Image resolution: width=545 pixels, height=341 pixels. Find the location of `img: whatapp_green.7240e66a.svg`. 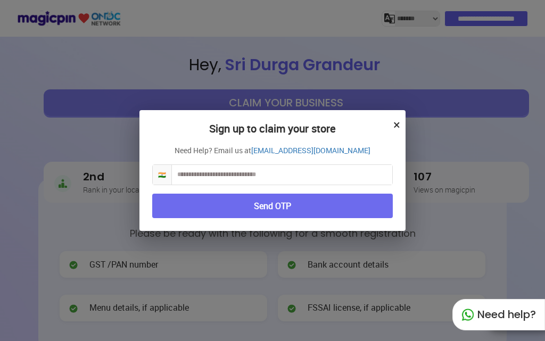

img: whatapp_green.7240e66a.svg is located at coordinates (468, 315).